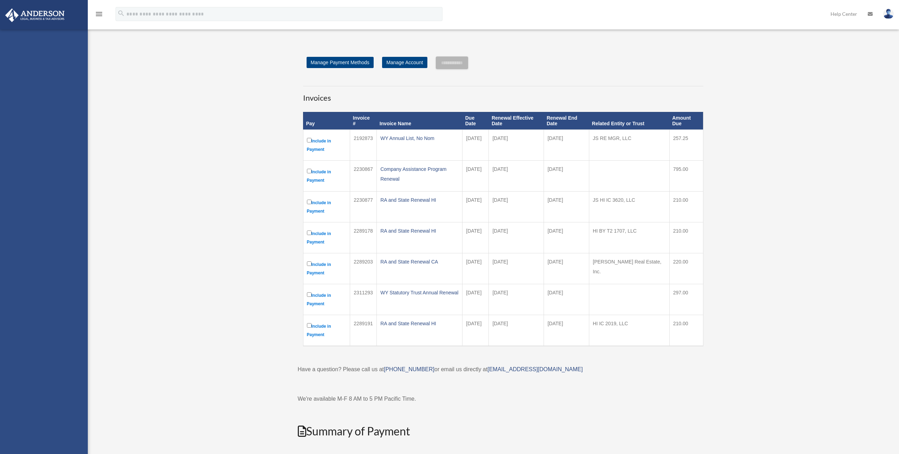 Image resolution: width=899 pixels, height=454 pixels. I want to click on a: Manage Account, so click(404, 62).